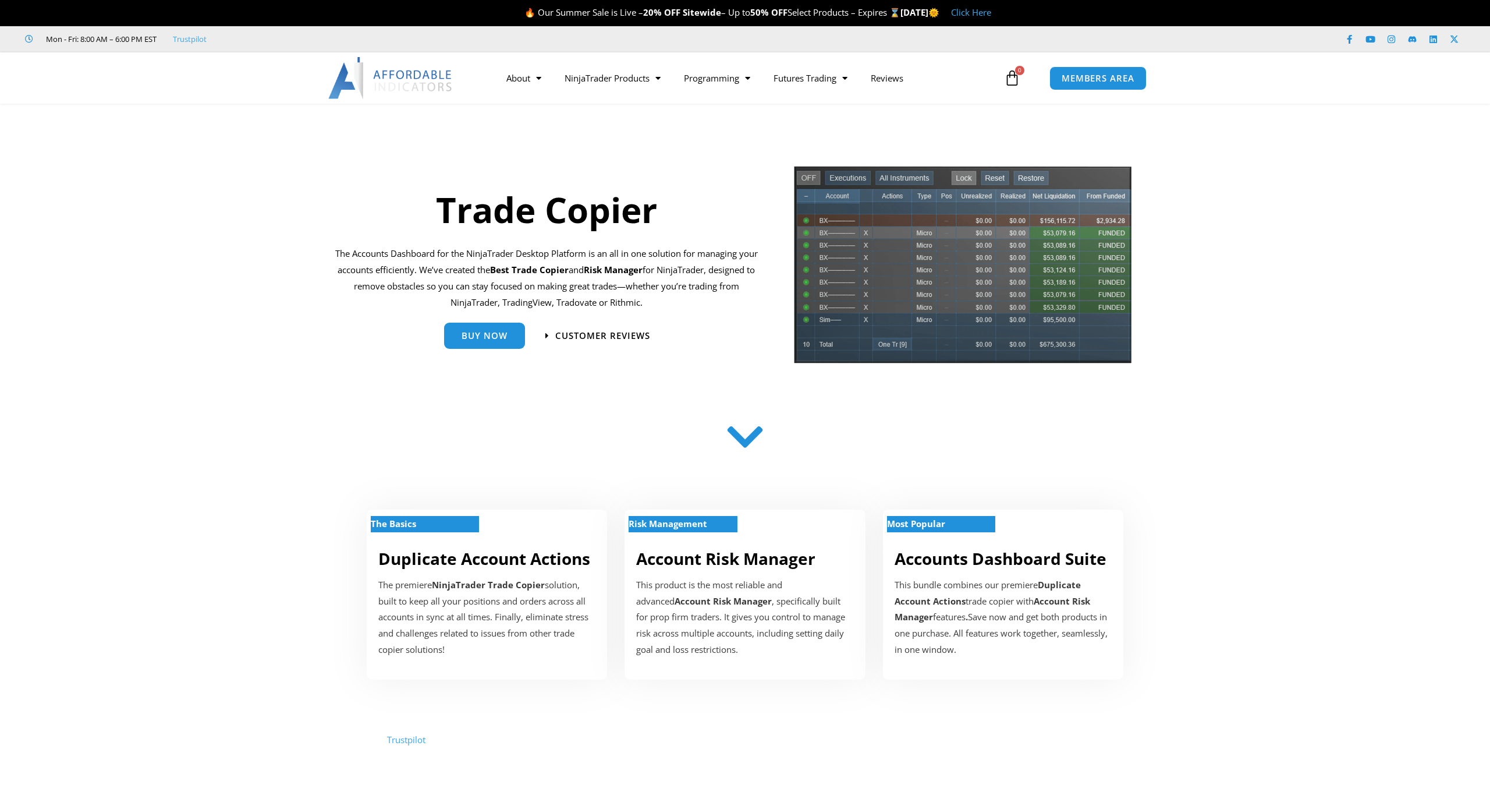 The image size is (1490, 788). What do you see at coordinates (484, 335) in the screenshot?
I see `a: Buy Now` at bounding box center [484, 335].